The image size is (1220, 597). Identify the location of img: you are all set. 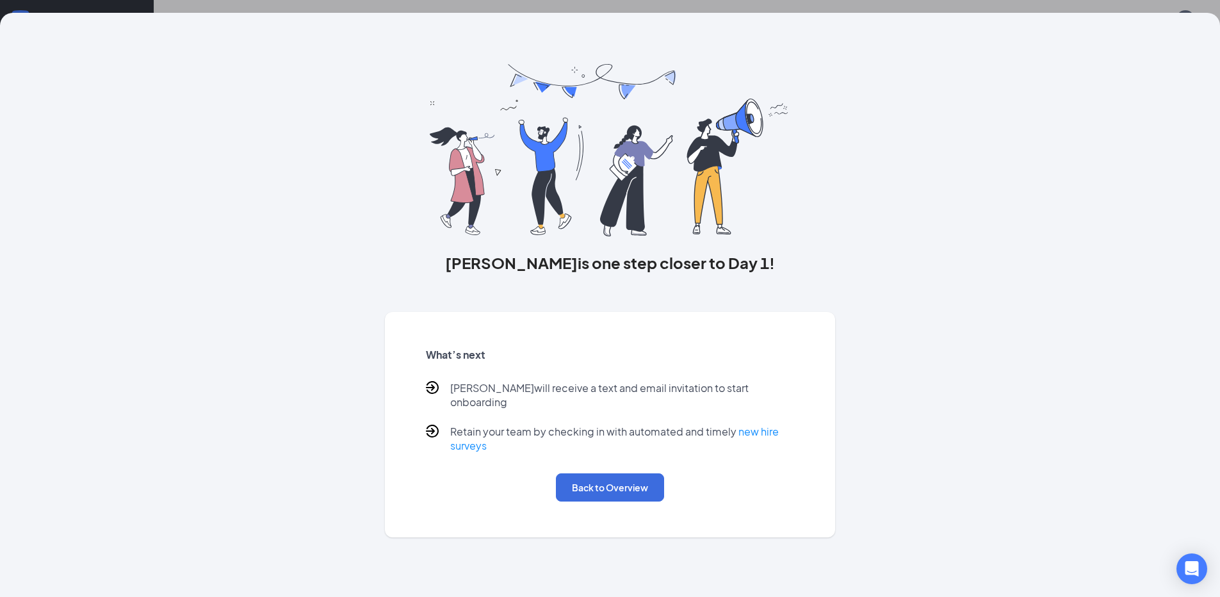
(610, 150).